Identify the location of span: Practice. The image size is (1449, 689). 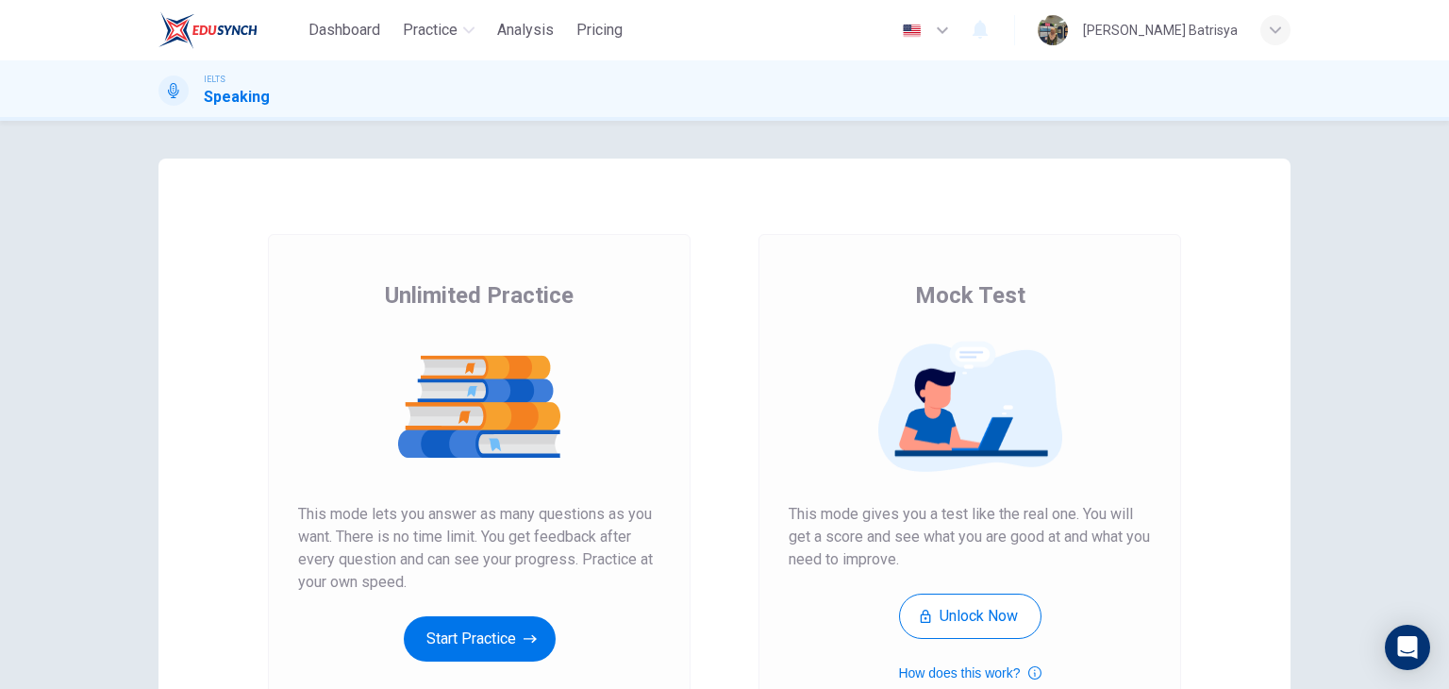
(430, 30).